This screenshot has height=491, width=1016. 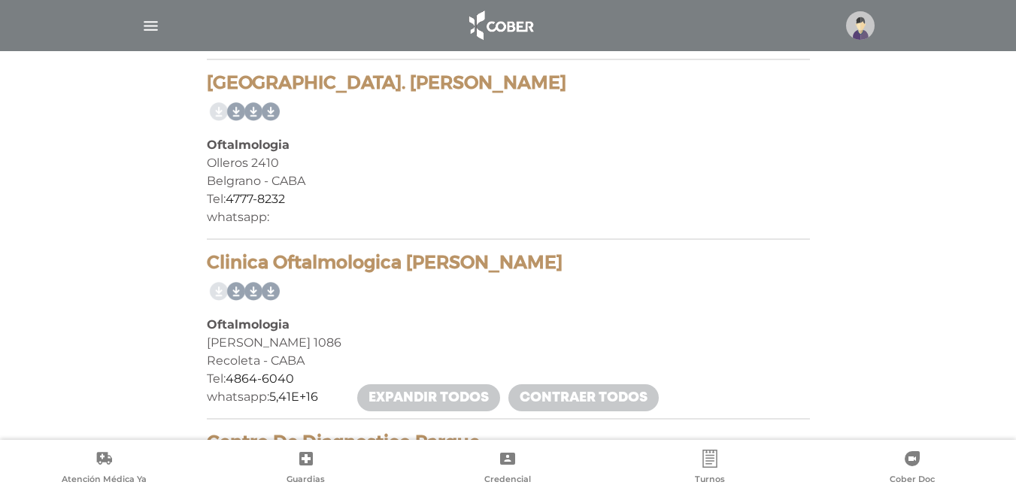 What do you see at coordinates (710, 468) in the screenshot?
I see `a: Turnos` at bounding box center [710, 468].